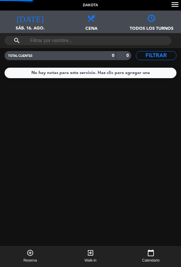 This screenshot has width=181, height=267. What do you see at coordinates (156, 56) in the screenshot?
I see `button: Filtrar` at bounding box center [156, 56].